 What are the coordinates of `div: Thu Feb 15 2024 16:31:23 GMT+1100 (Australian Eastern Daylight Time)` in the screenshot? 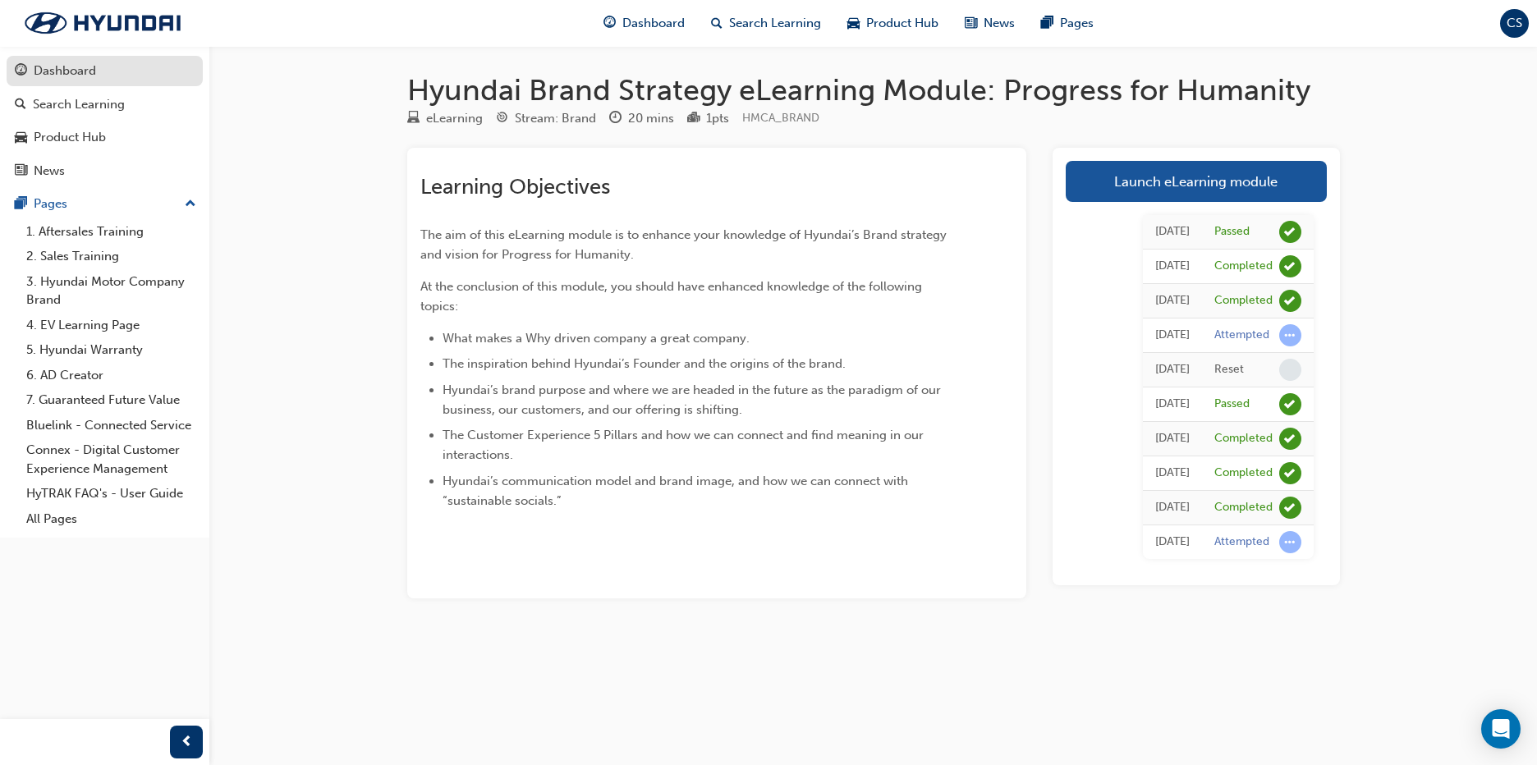 It's located at (1172, 232).